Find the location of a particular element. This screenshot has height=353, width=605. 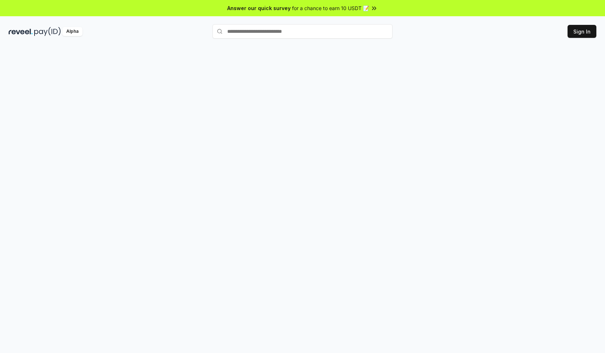

span: Answer our quick survey is located at coordinates (259, 8).